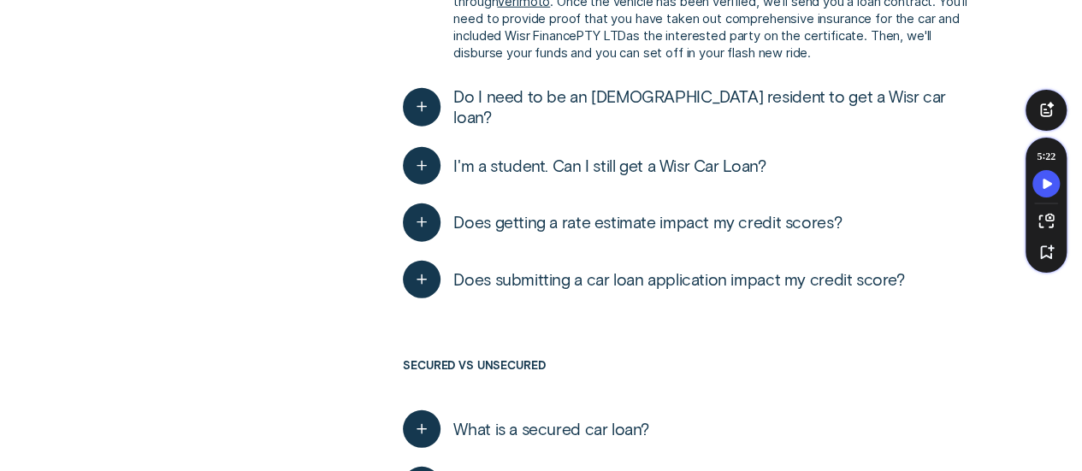  Describe the element at coordinates (551, 429) in the screenshot. I see `span: What is a secured car loan?` at that location.